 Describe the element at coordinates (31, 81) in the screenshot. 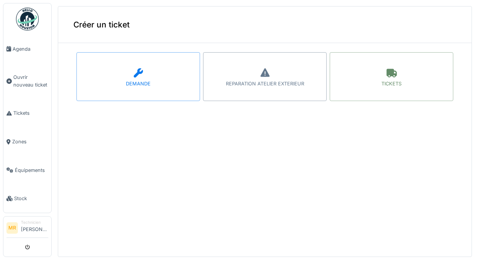

I see `span: Ouvrir nouveau ticket` at that location.